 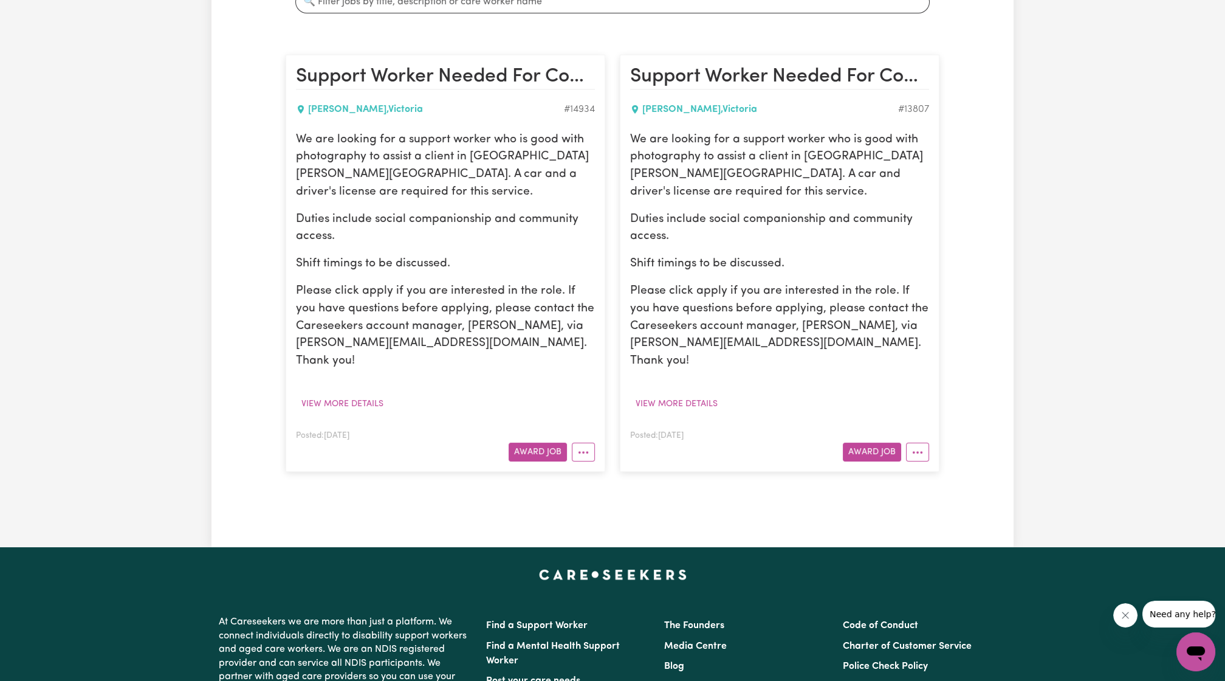 What do you see at coordinates (907, 646) in the screenshot?
I see `a: Charter of Customer Service` at bounding box center [907, 646].